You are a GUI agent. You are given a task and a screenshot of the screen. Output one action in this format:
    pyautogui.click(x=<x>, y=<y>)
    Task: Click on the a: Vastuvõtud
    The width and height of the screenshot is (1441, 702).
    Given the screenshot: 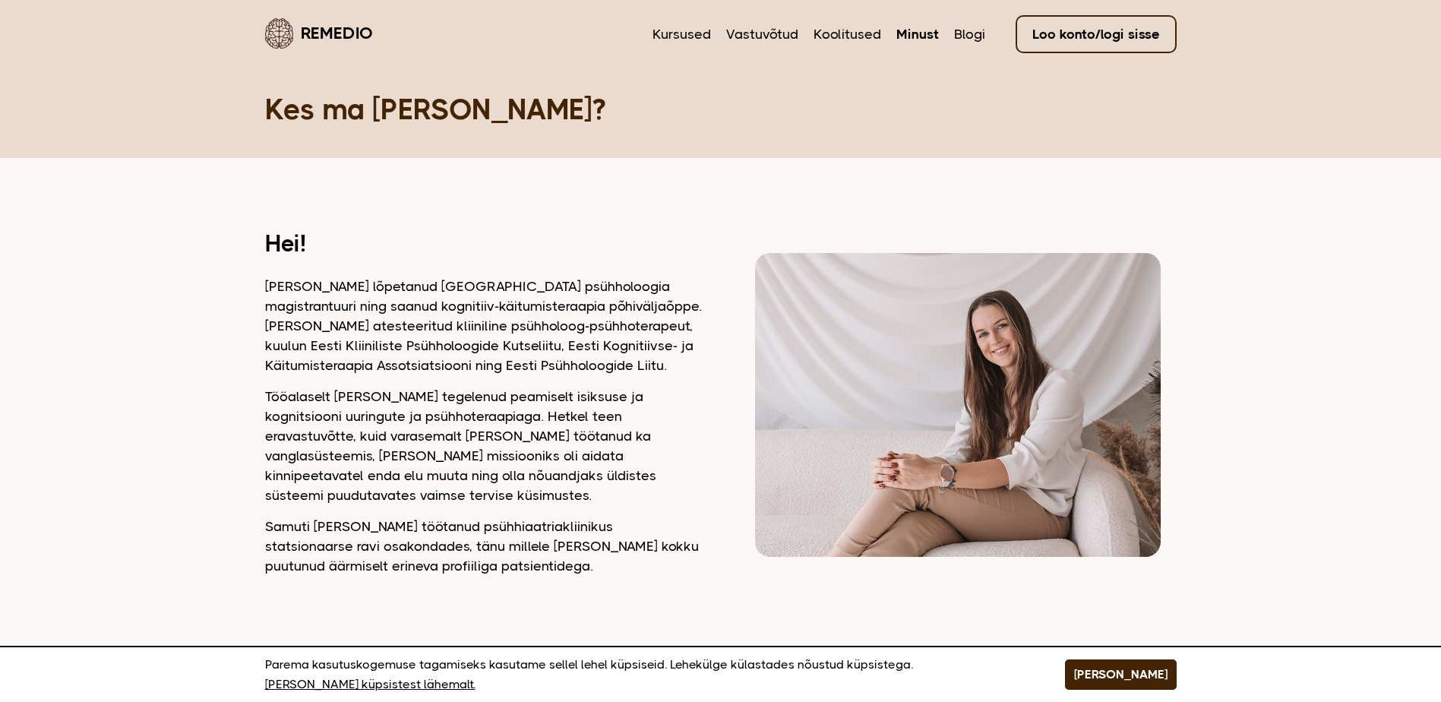 What is the action you would take?
    pyautogui.click(x=762, y=34)
    